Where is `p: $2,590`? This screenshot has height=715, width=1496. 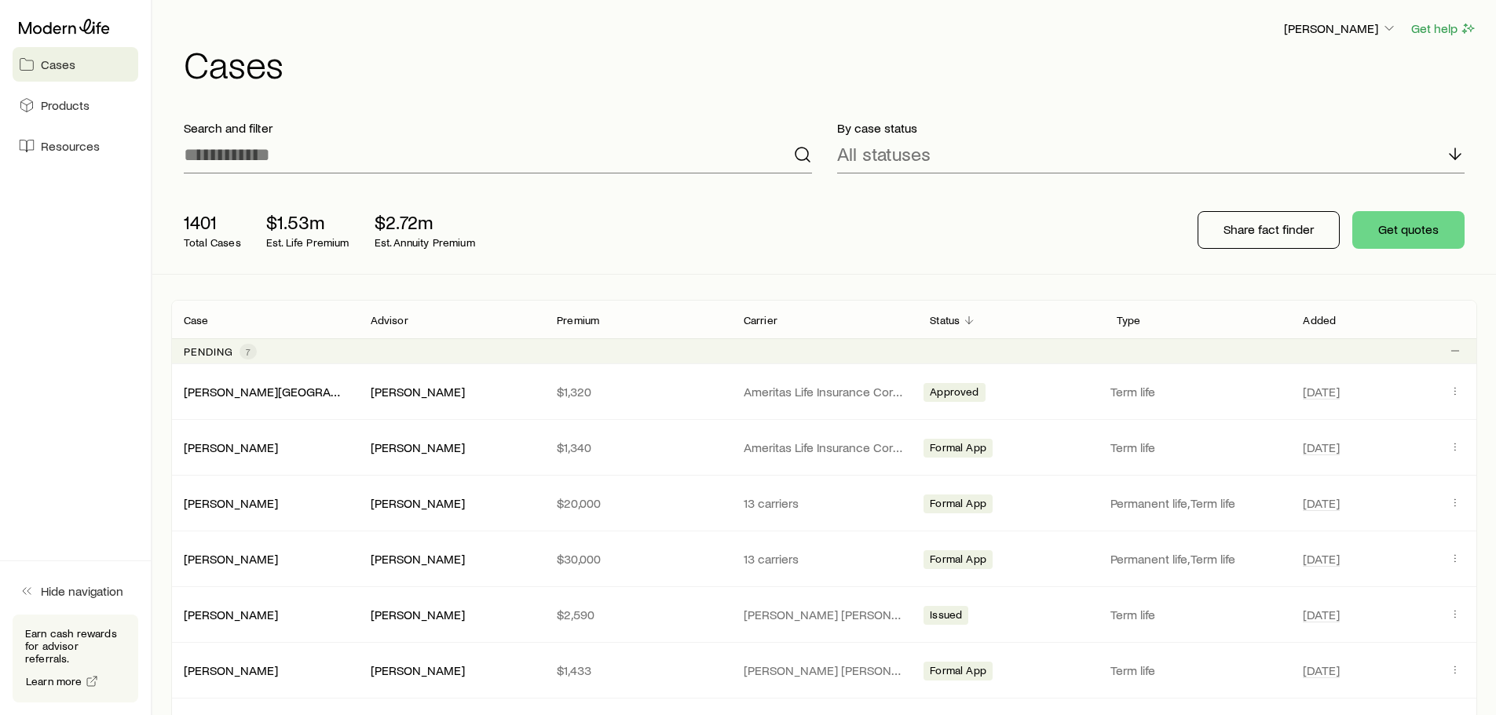 p: $2,590 is located at coordinates (638, 615).